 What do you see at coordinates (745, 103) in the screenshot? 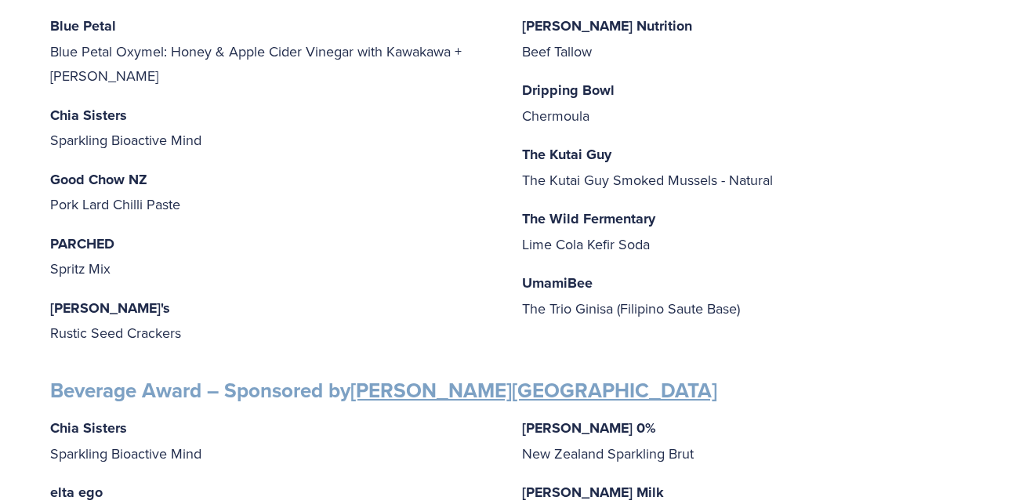
I see `p: Chermoula` at bounding box center [745, 103].